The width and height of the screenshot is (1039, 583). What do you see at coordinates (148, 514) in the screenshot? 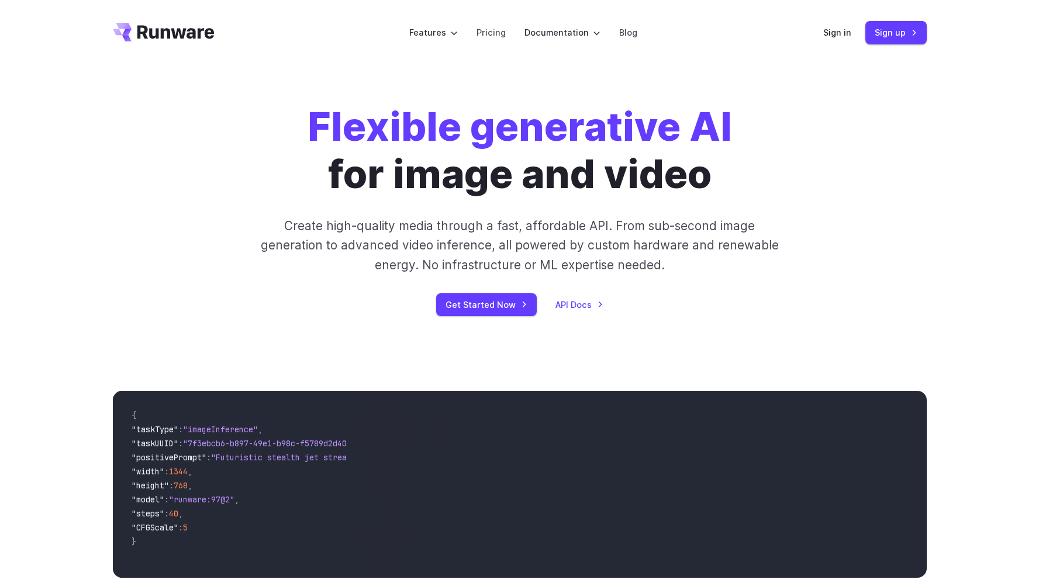
I see `span: "steps"` at bounding box center [148, 514].